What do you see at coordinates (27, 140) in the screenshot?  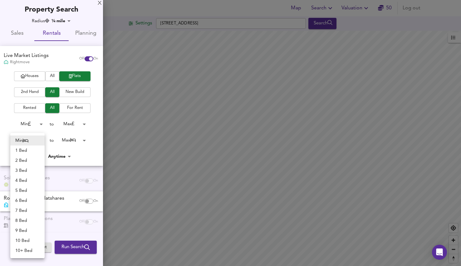 I see `li: Min` at bounding box center [27, 140].